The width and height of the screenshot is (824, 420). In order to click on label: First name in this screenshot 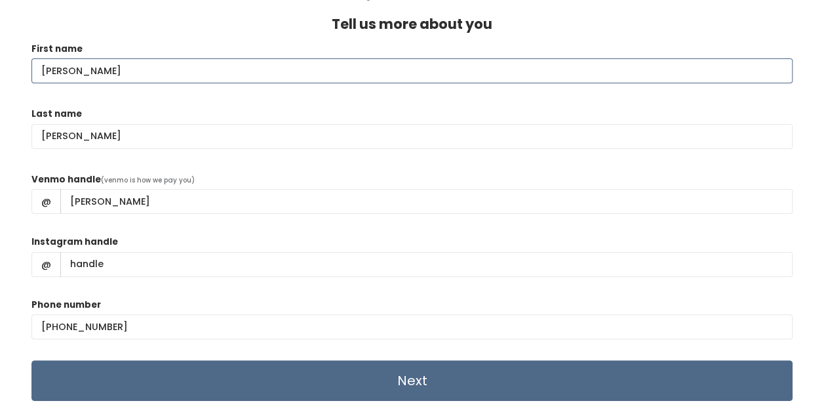, I will do `click(57, 49)`.